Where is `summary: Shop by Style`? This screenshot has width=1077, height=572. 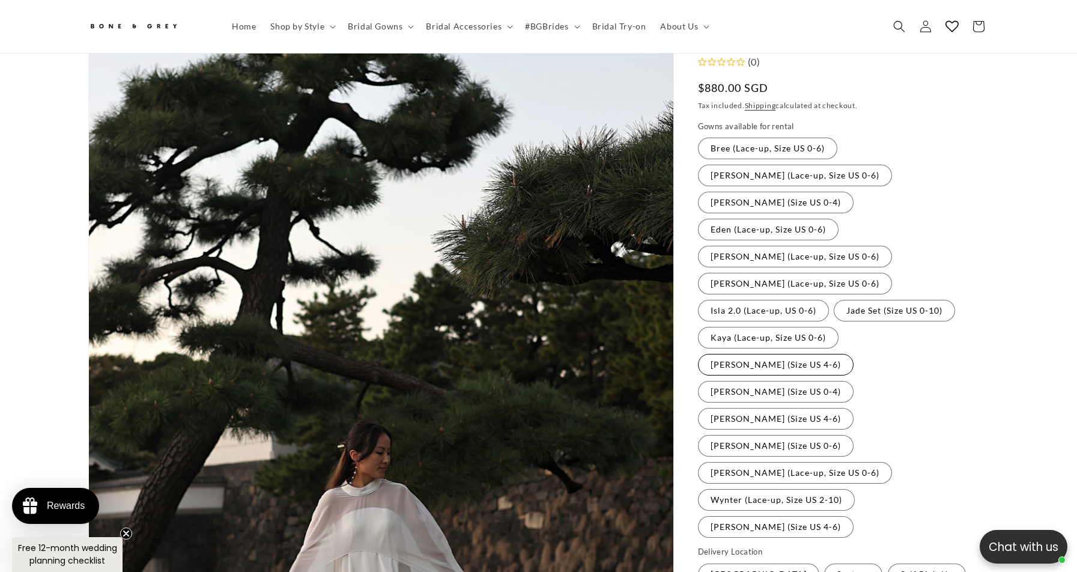 summary: Shop by Style is located at coordinates (302, 26).